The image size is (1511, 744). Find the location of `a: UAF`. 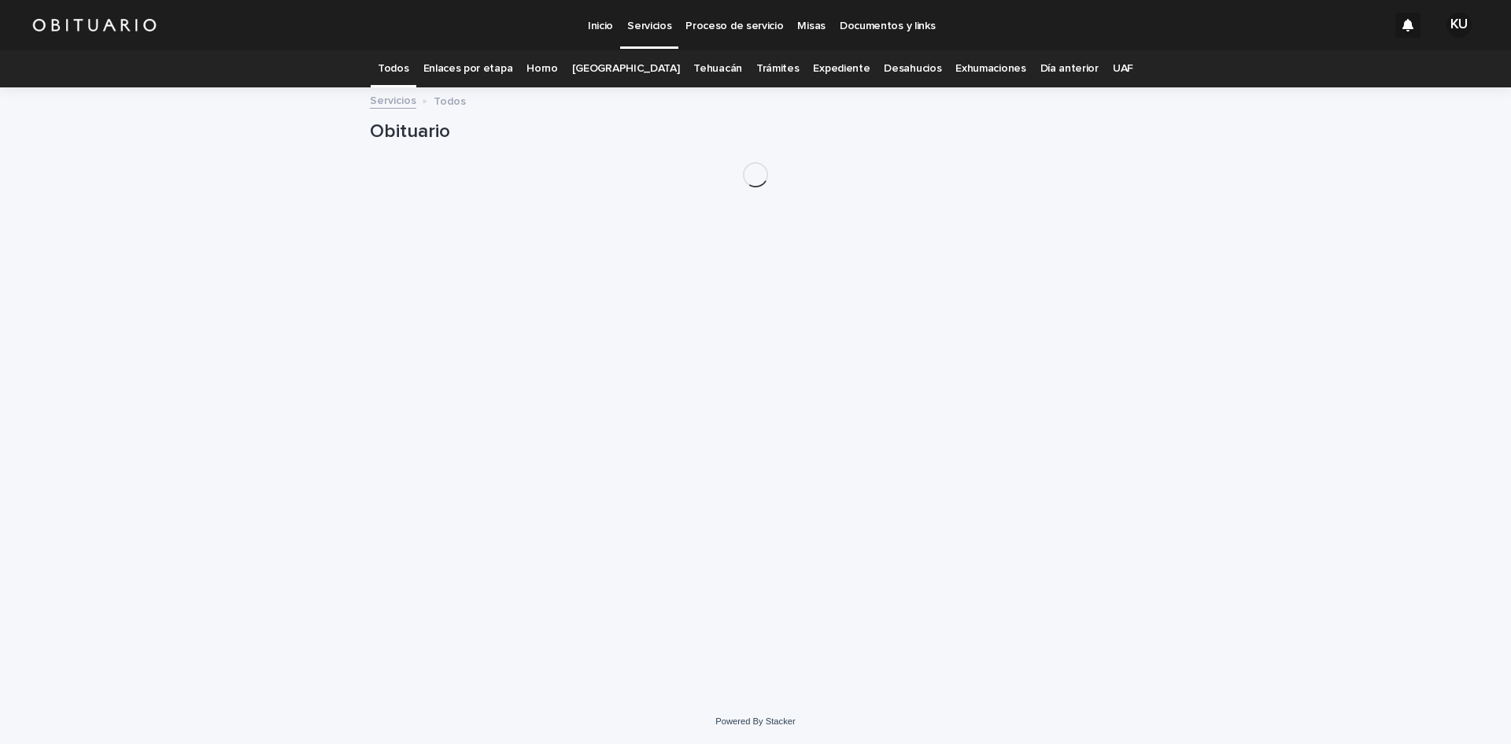

a: UAF is located at coordinates (1123, 68).